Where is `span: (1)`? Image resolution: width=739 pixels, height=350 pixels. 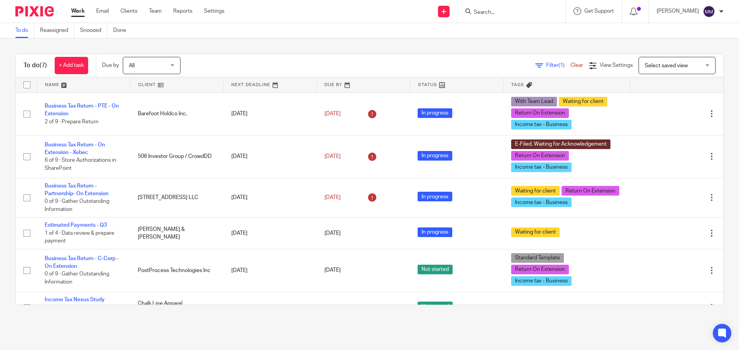
span: (1) is located at coordinates (561, 65).